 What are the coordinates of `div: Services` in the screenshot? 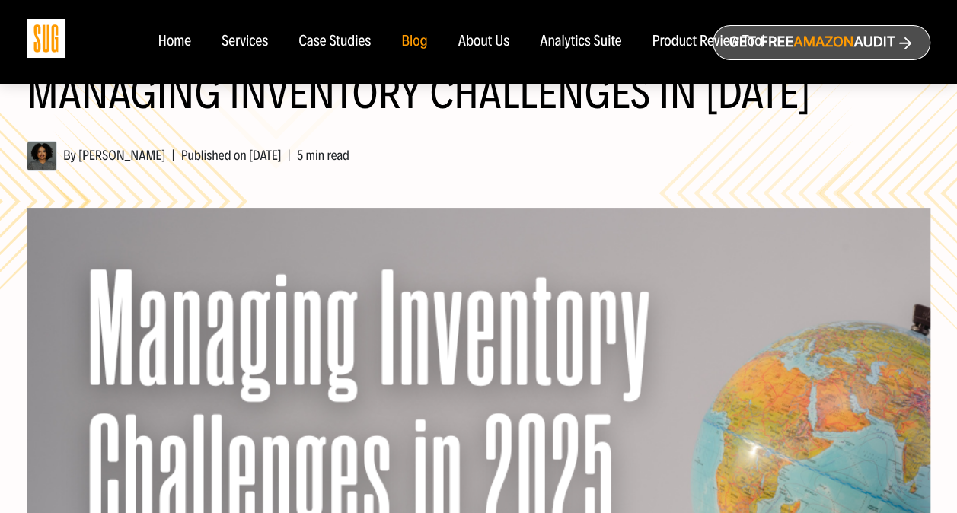 It's located at (244, 42).